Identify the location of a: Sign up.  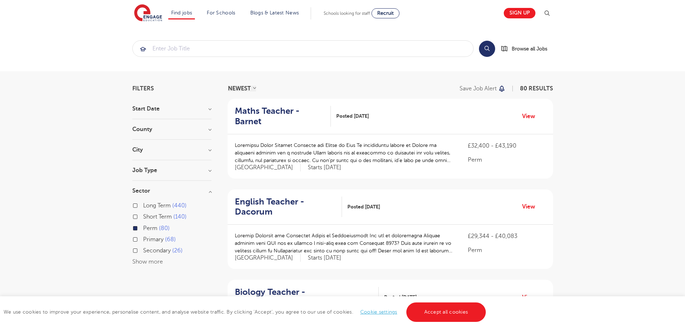
(520, 13).